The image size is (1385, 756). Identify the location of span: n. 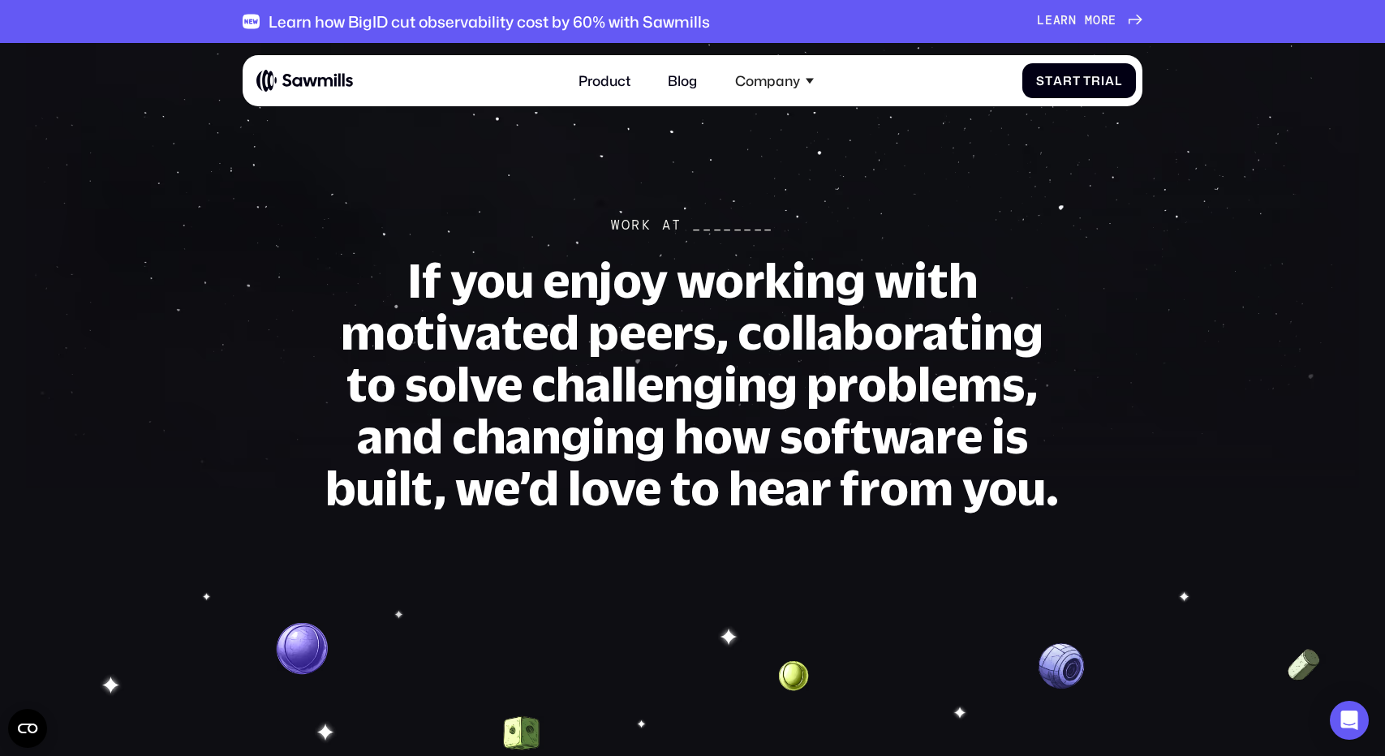
(1072, 21).